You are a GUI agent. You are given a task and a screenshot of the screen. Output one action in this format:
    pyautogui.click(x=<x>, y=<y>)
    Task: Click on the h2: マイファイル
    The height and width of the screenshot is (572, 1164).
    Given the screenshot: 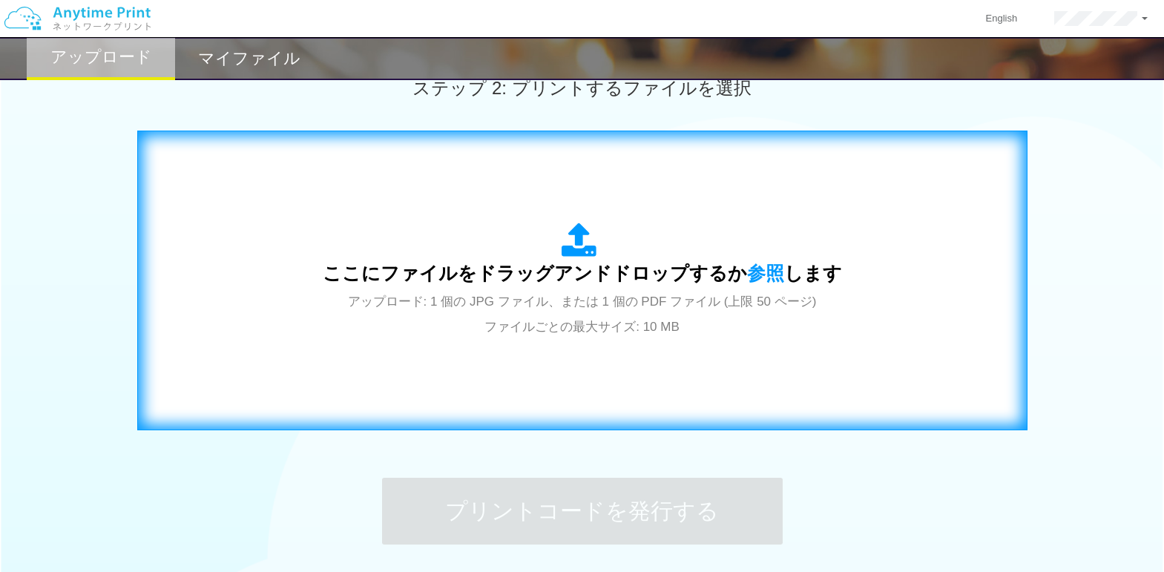 What is the action you would take?
    pyautogui.click(x=249, y=59)
    